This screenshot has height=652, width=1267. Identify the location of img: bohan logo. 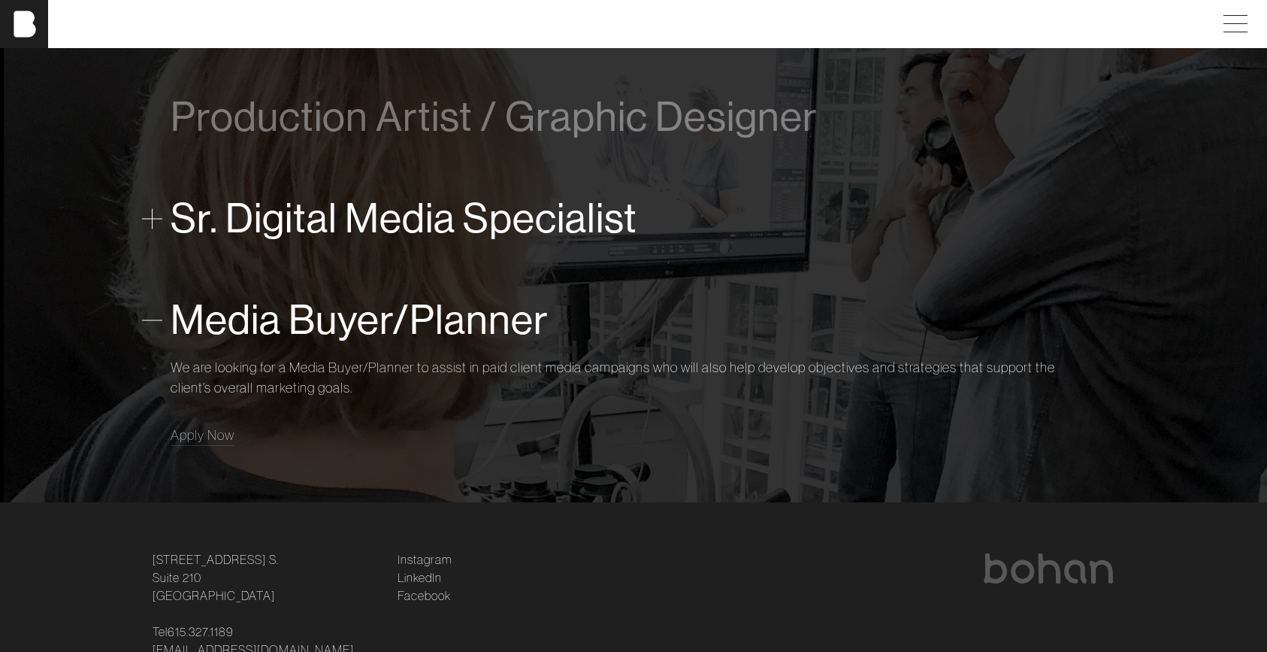
(1048, 568).